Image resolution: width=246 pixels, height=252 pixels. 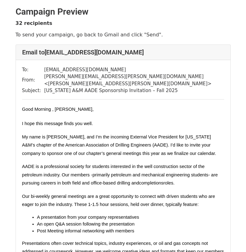 I want to click on td: From:, so click(x=33, y=80).